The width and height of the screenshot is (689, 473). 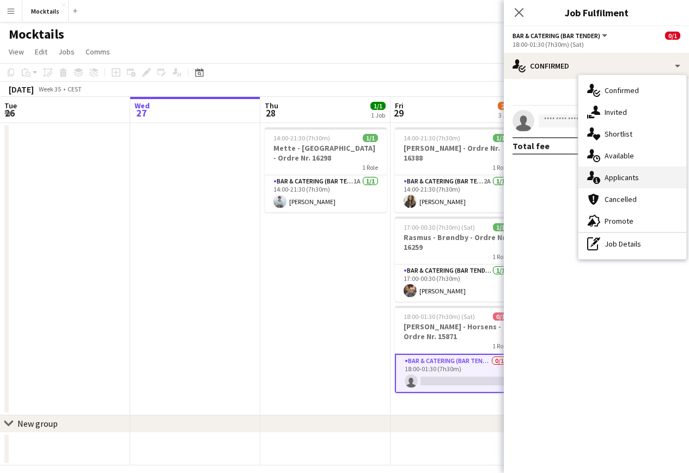 I want to click on span: View, so click(x=16, y=52).